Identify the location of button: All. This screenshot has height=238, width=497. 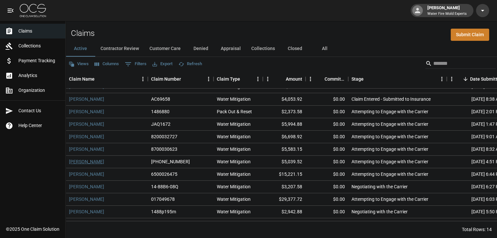
(325, 49).